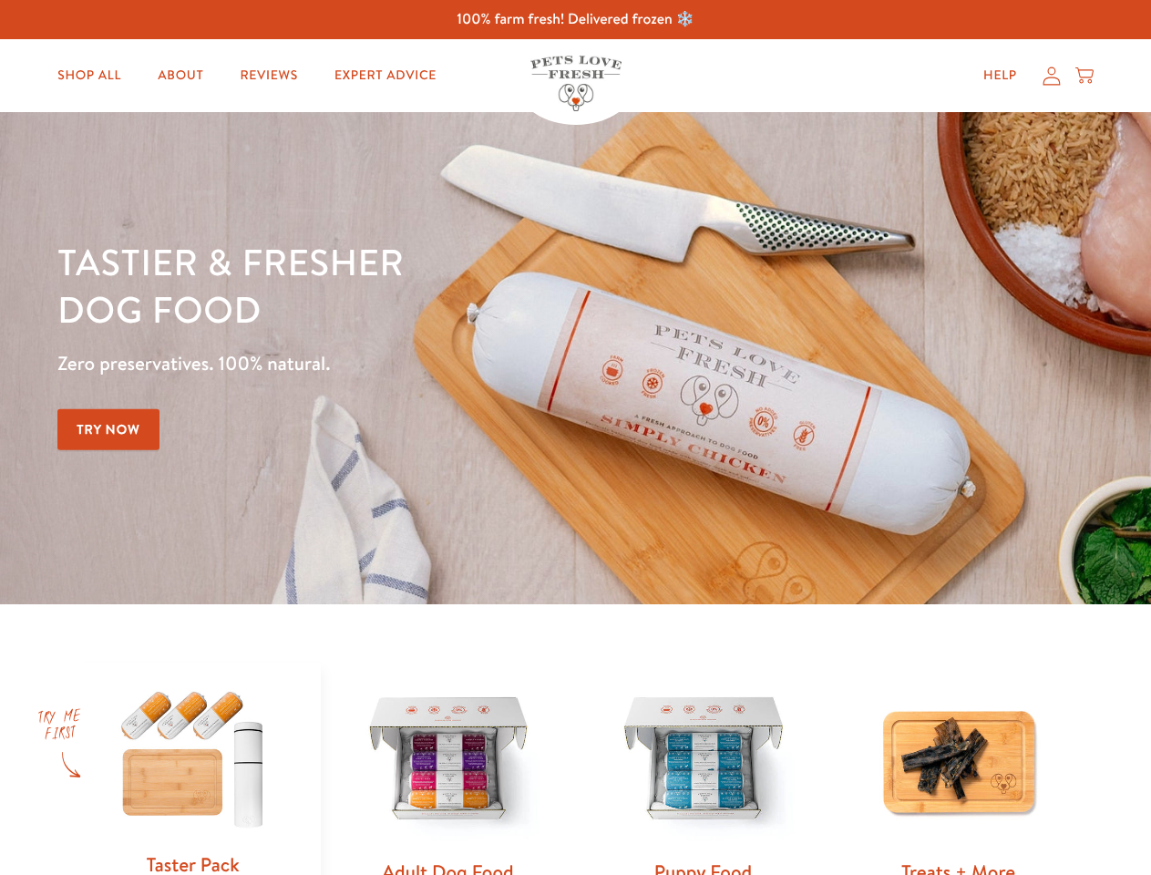  I want to click on a: Help, so click(1000, 76).